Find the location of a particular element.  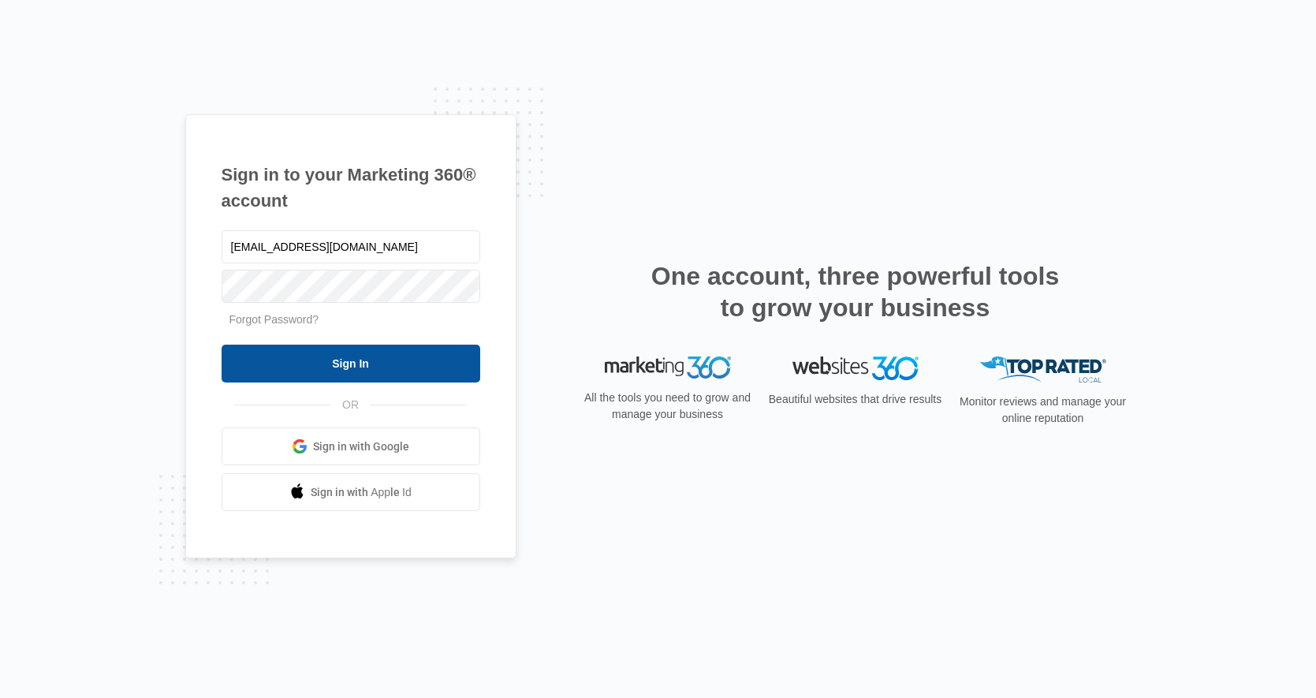

p: Monitor reviews and manage your online reputation is located at coordinates (1043, 410).